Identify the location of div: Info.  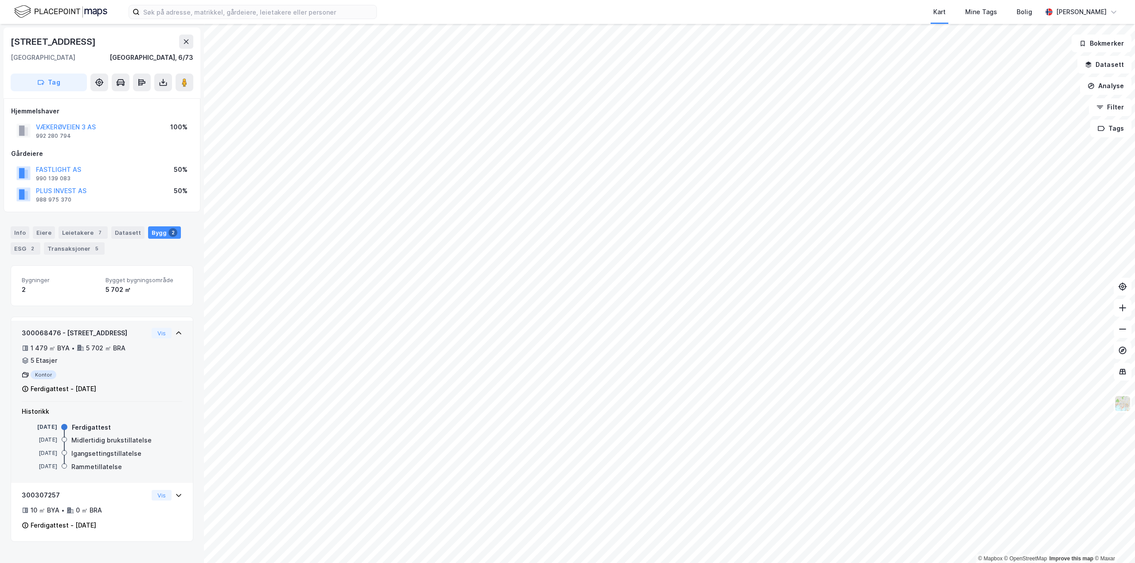
(20, 233).